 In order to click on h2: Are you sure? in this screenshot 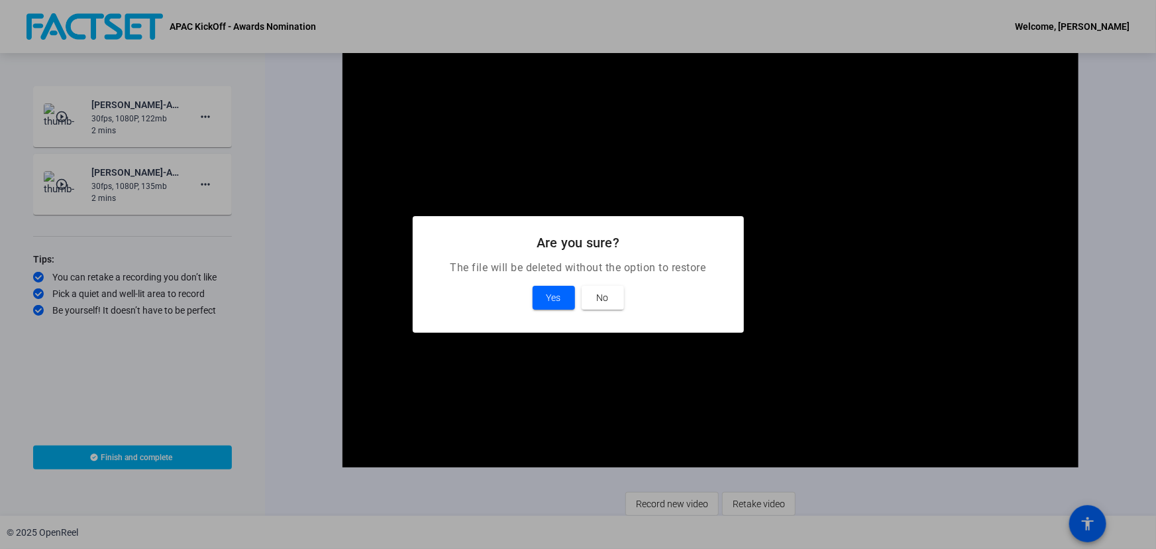, I will do `click(578, 242)`.